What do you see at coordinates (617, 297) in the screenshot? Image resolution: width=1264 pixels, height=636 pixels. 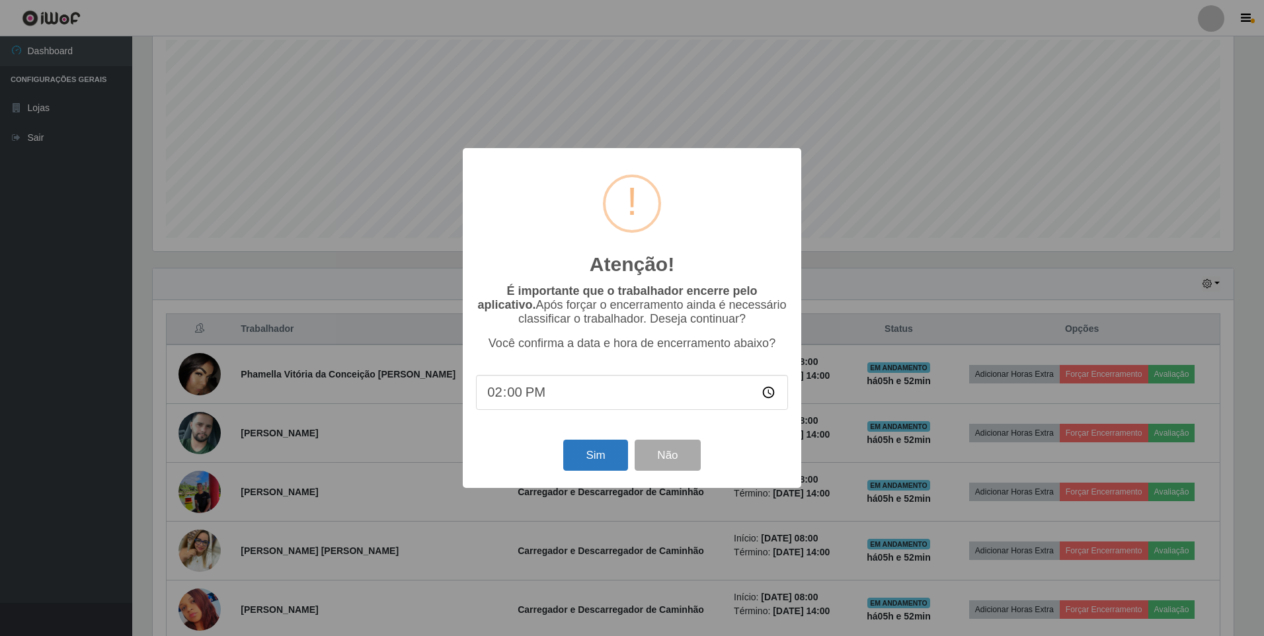 I see `b: É importante que o trabalhador encerre pelo aplicativo.` at bounding box center [617, 297].